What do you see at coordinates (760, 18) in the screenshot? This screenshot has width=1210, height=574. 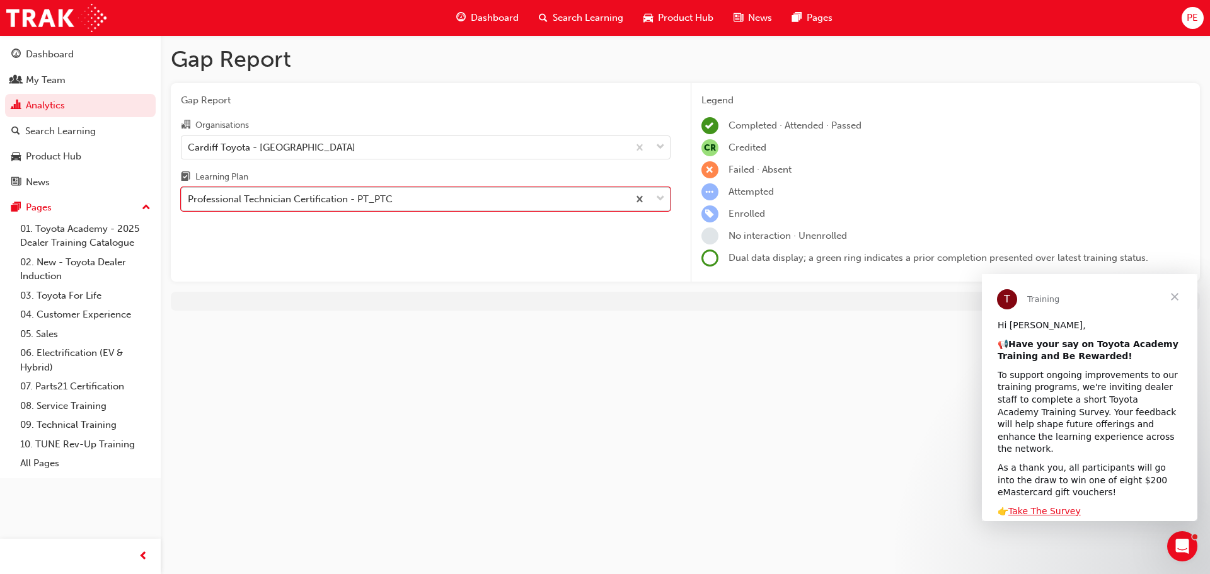 I see `span: News` at bounding box center [760, 18].